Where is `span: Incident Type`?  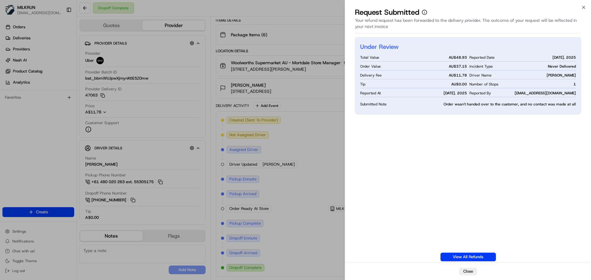 span: Incident Type is located at coordinates (481, 66).